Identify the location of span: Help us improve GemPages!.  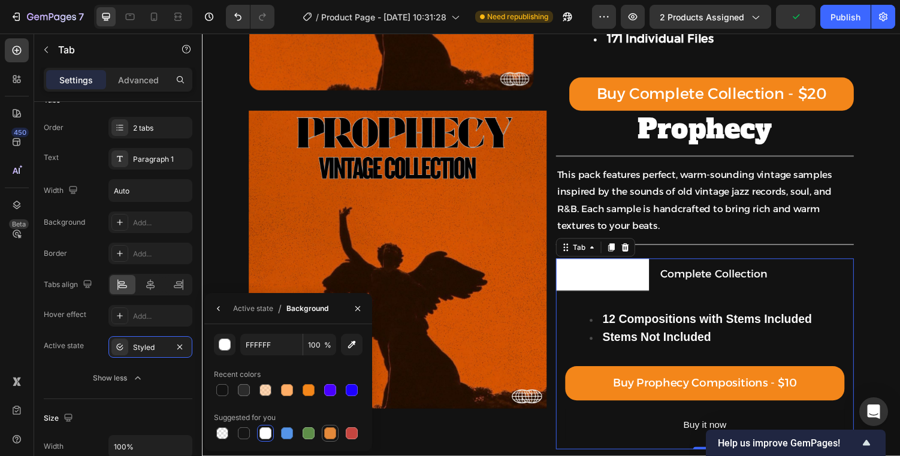
(789, 443).